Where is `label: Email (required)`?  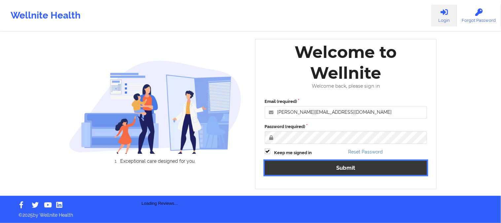
label: Email (required) is located at coordinates (346, 101).